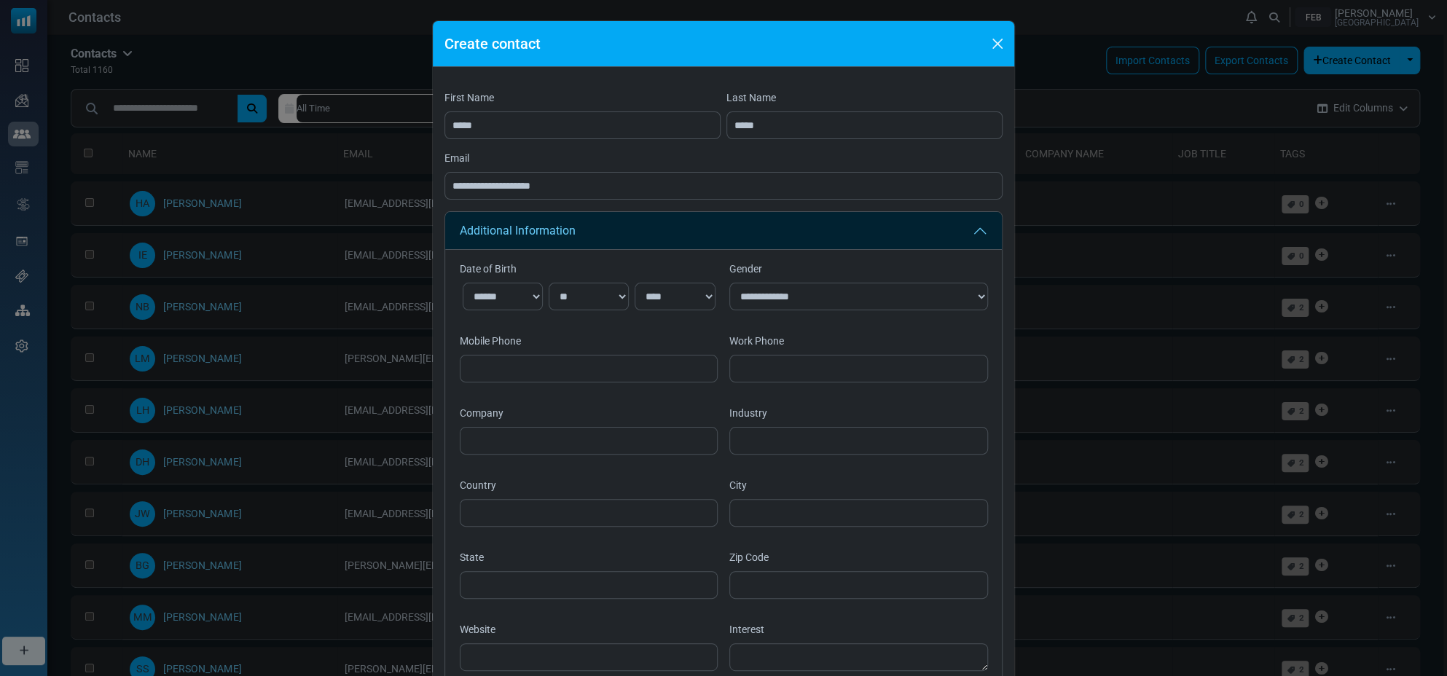  I want to click on label: Work Phone, so click(756, 341).